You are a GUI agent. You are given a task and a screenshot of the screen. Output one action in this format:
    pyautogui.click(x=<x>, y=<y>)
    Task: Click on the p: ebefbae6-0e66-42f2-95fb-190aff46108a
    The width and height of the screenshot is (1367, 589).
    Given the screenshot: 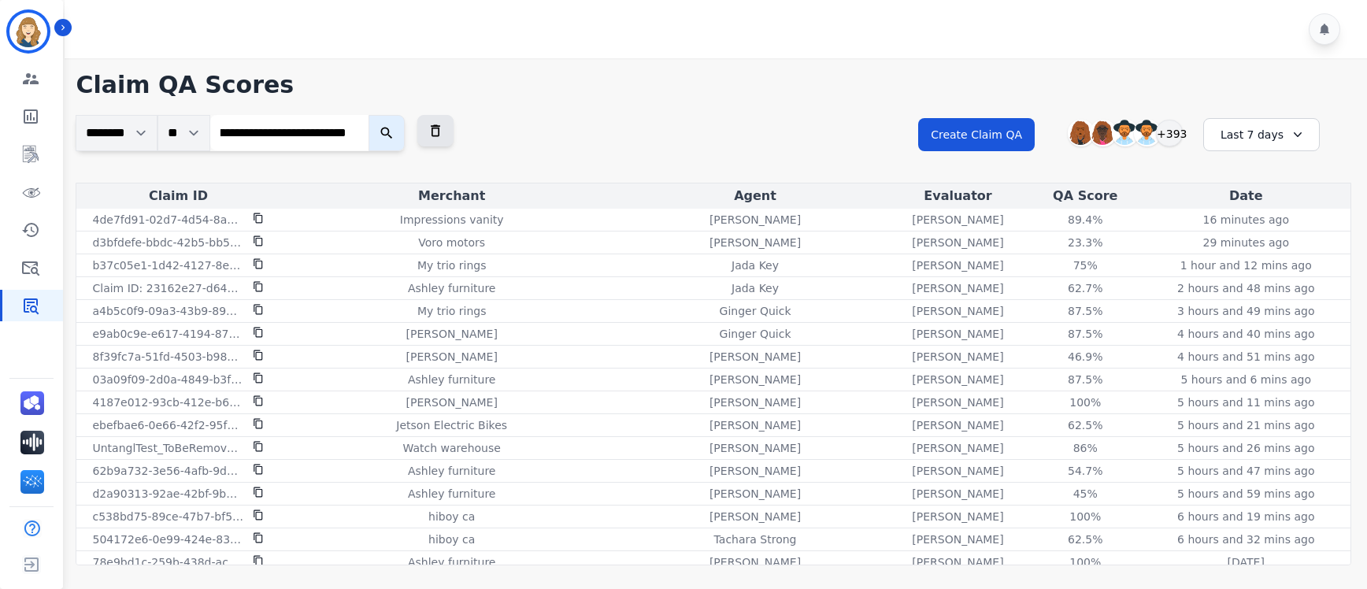 What is the action you would take?
    pyautogui.click(x=168, y=425)
    